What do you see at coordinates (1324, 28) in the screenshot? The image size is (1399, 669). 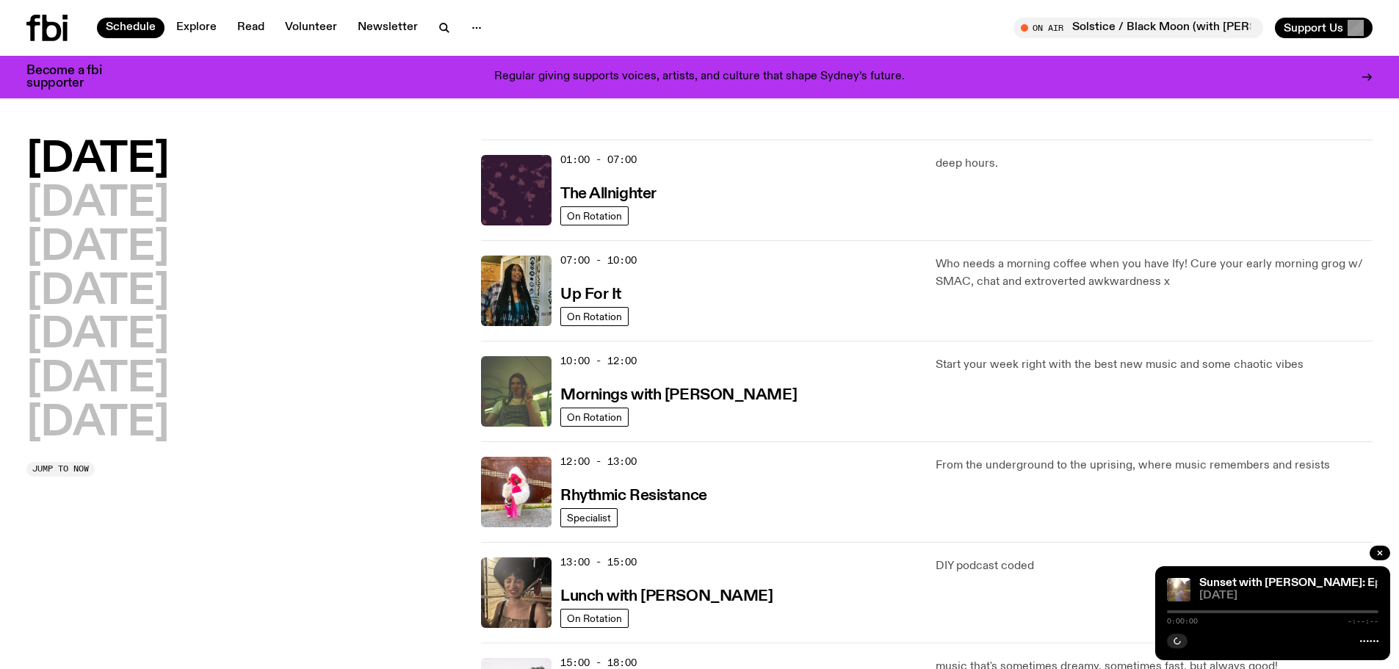 I see `button: Support Us` at bounding box center [1324, 28].